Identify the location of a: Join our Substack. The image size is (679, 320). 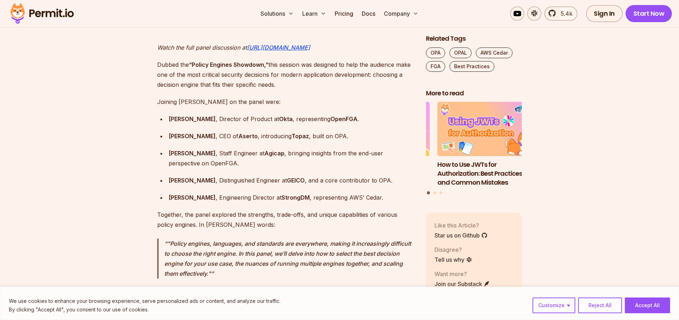
(463, 283).